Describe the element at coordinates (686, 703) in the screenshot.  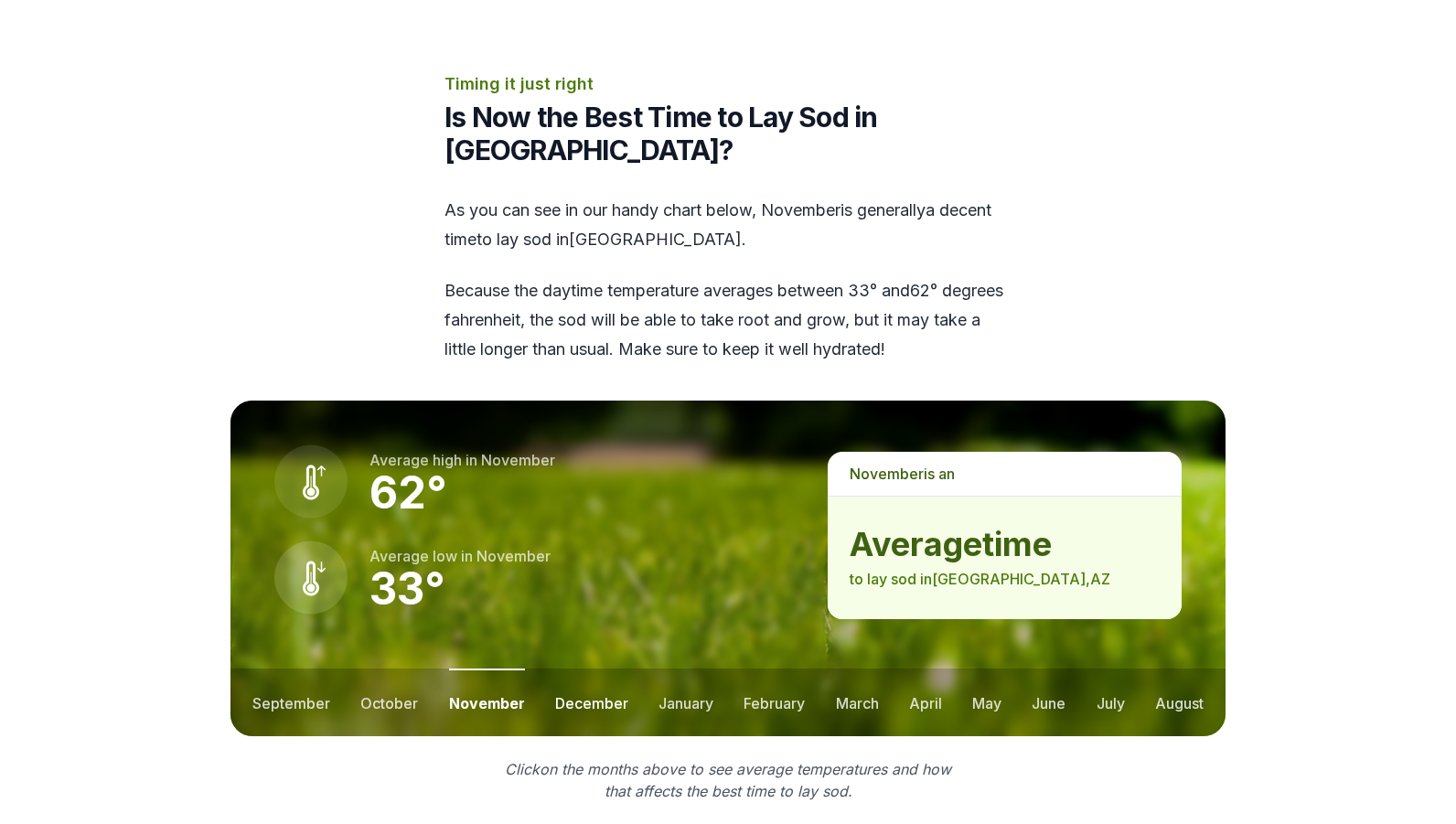
I see `button: january` at that location.